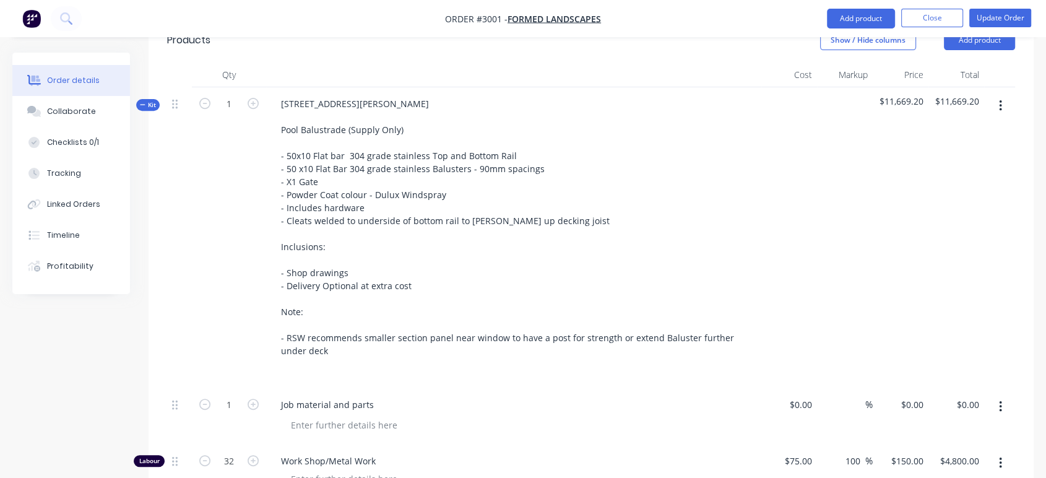 The image size is (1046, 478). I want to click on a: Formed Landscapes, so click(554, 19).